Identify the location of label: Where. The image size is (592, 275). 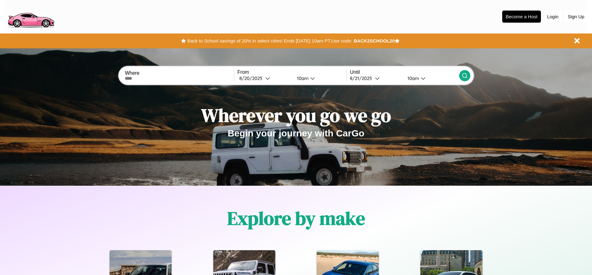
(179, 73).